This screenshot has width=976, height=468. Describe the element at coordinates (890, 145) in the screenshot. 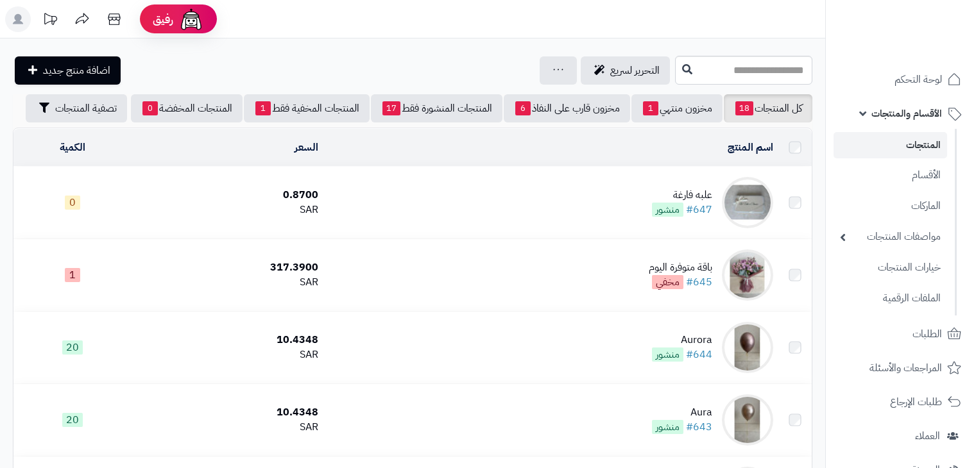

I see `a: المنتجات` at that location.